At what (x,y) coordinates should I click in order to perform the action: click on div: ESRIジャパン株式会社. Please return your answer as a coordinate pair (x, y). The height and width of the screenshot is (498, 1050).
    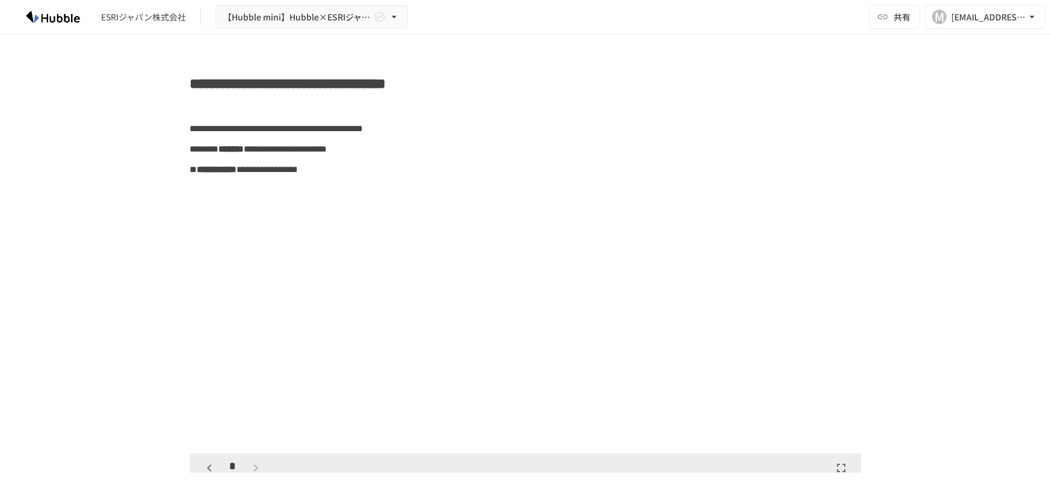
    Looking at the image, I should click on (143, 17).